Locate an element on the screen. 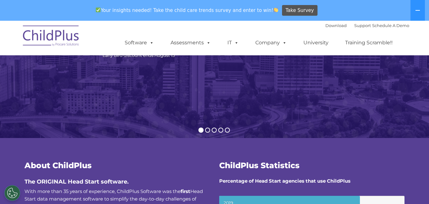 This screenshot has width=429, height=204. a: Support is located at coordinates (362, 25).